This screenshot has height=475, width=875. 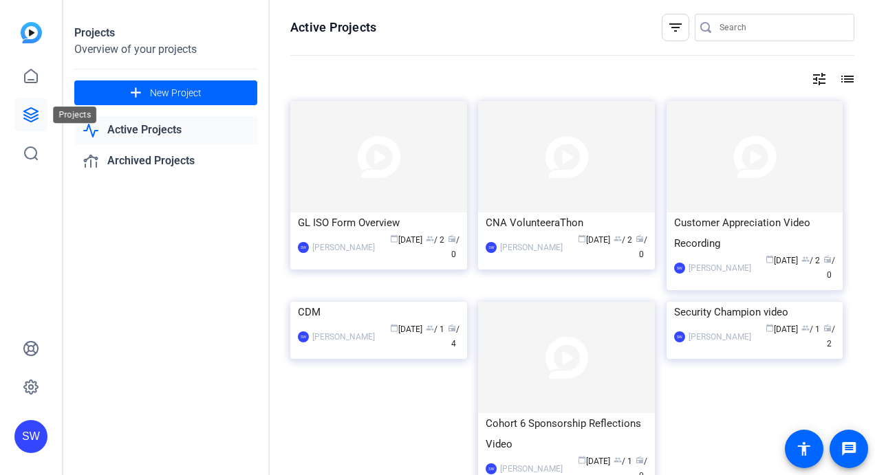 What do you see at coordinates (781, 28) in the screenshot?
I see `input: Search` at bounding box center [781, 28].